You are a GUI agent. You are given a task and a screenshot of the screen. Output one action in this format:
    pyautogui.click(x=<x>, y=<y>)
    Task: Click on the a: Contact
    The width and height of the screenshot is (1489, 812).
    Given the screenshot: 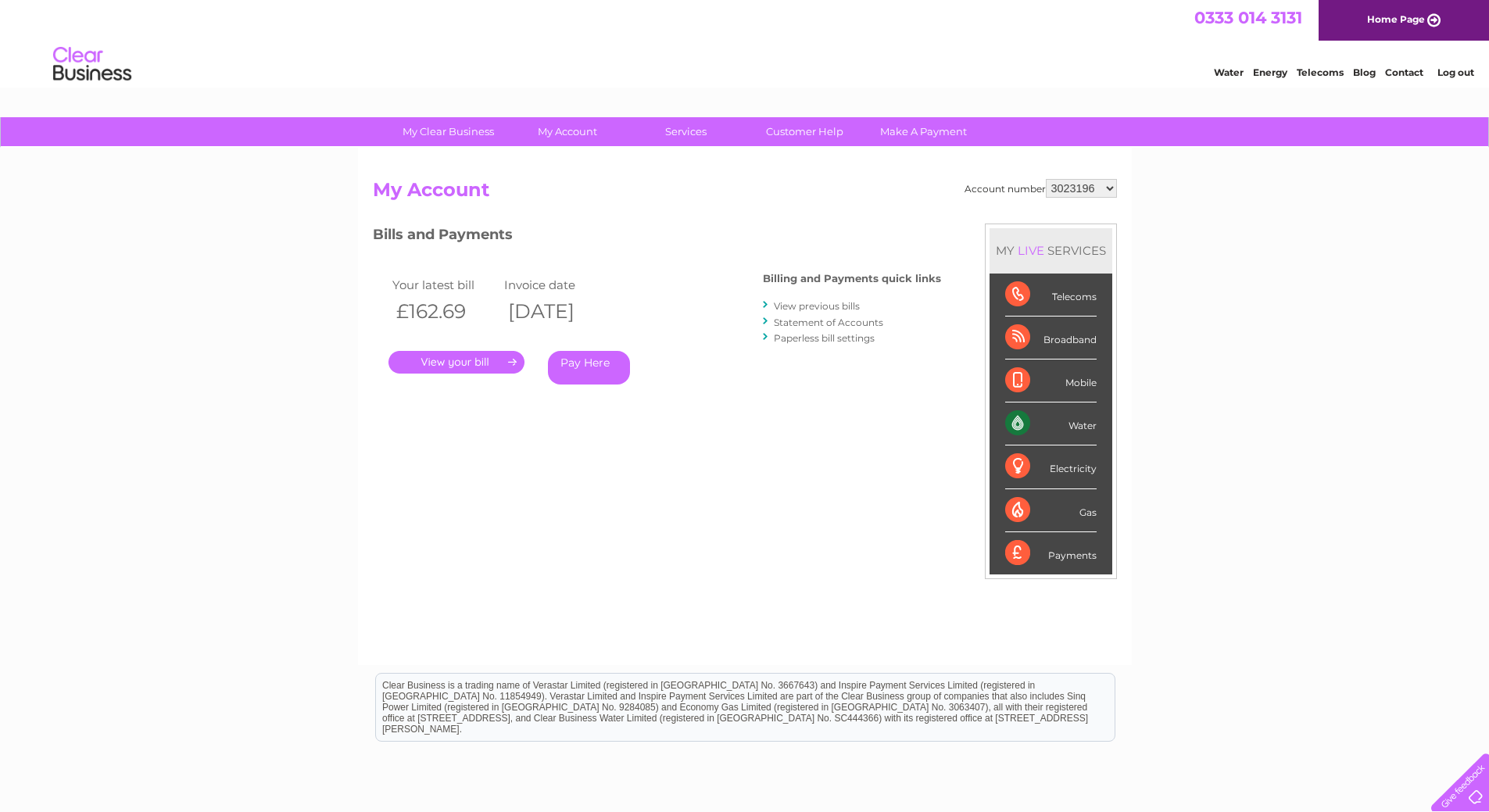 What is the action you would take?
    pyautogui.click(x=1404, y=71)
    